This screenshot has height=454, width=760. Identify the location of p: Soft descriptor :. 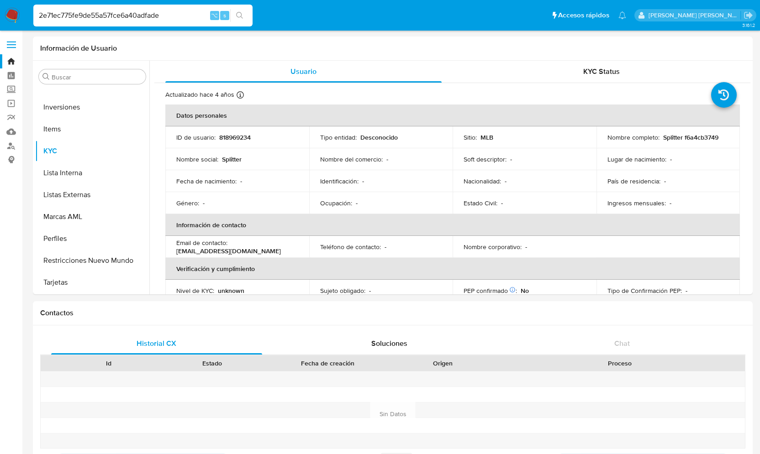
(485, 159).